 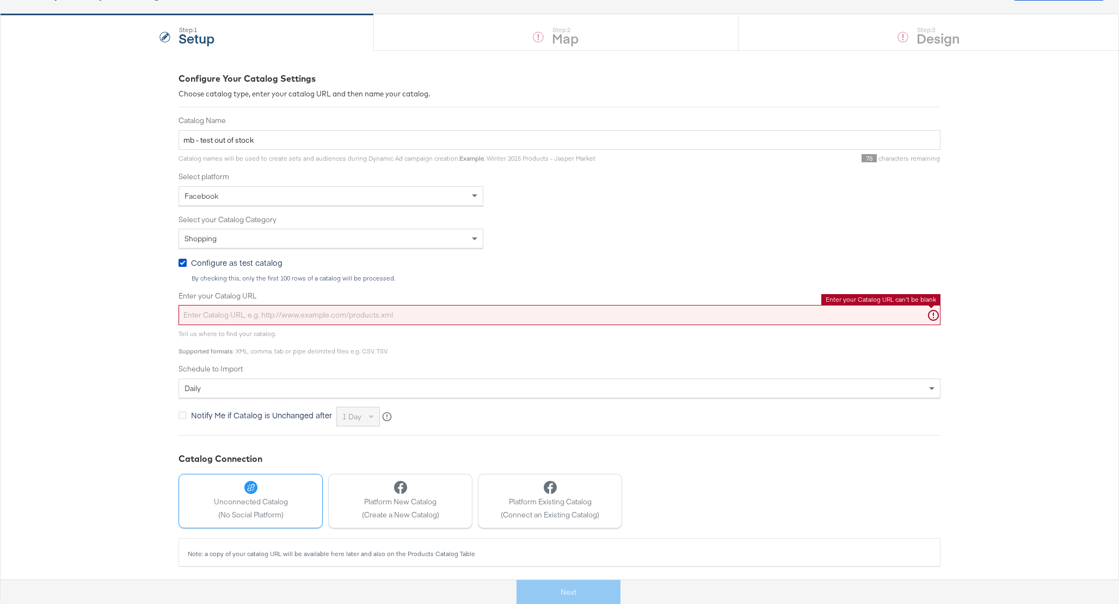 What do you see at coordinates (768, 158) in the screenshot?
I see `div: characters remaining` at bounding box center [768, 158].